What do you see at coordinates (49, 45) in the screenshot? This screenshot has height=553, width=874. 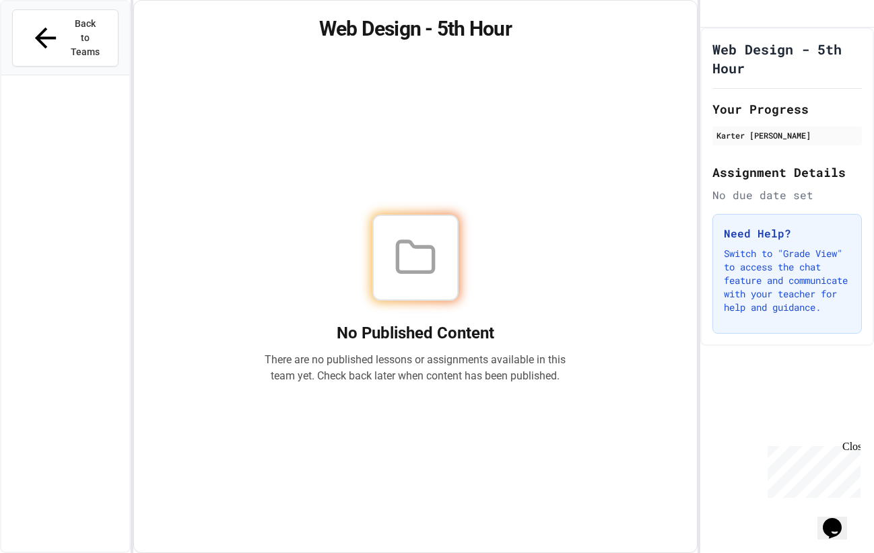 I see `div: Chat with us now!Close` at bounding box center [49, 45].